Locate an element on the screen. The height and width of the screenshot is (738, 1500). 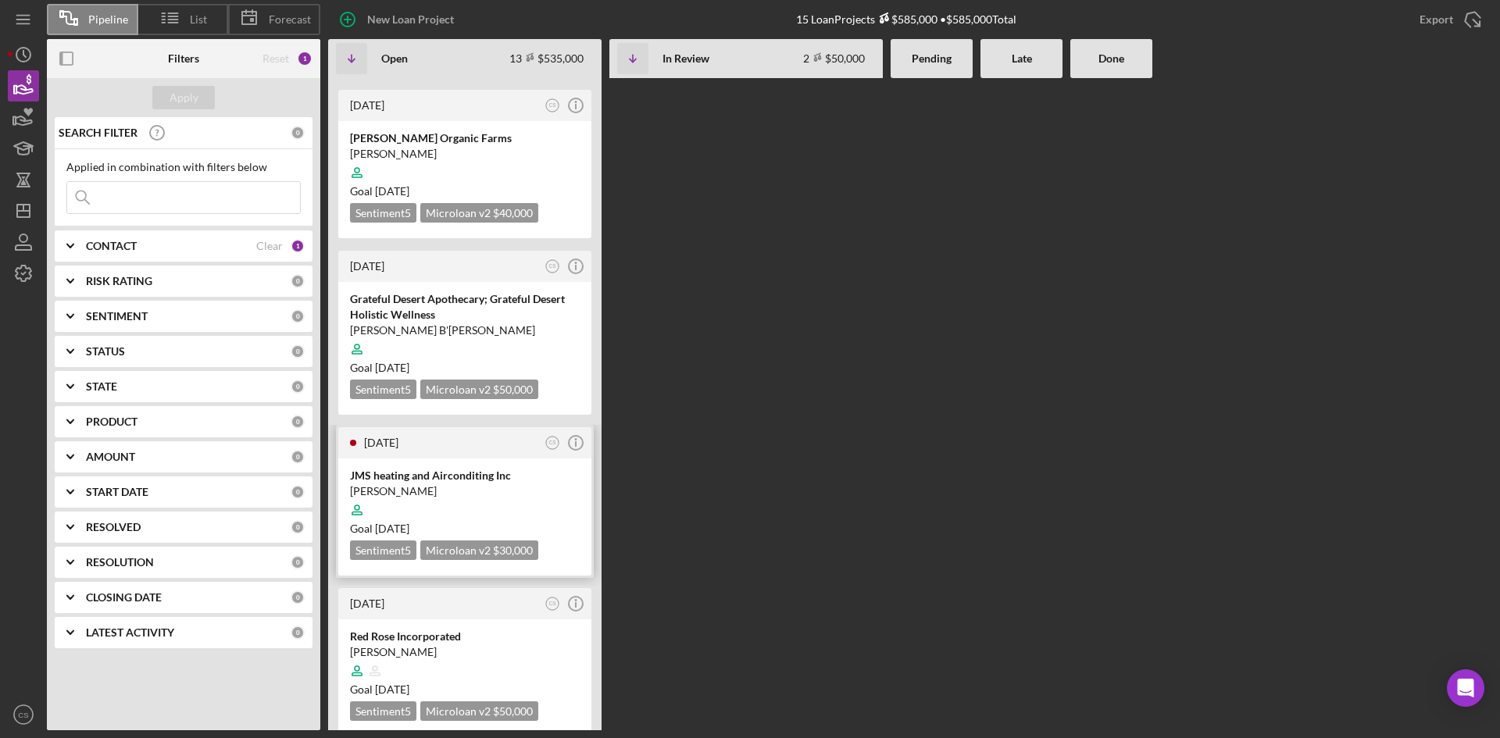
span: Forecast is located at coordinates (290, 20).